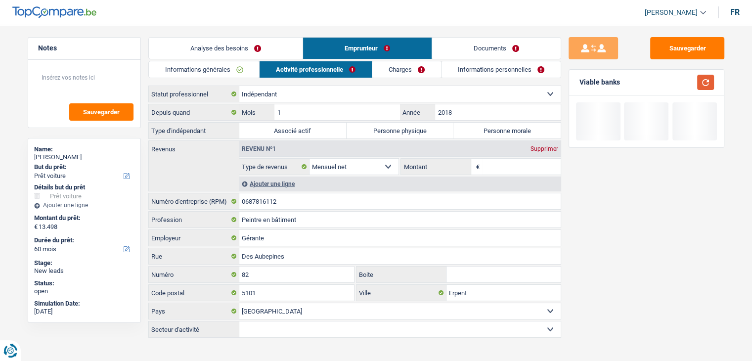 The height and width of the screenshot is (361, 752). Describe the element at coordinates (259, 149) in the screenshot. I see `div: Revenu nº1` at that location.